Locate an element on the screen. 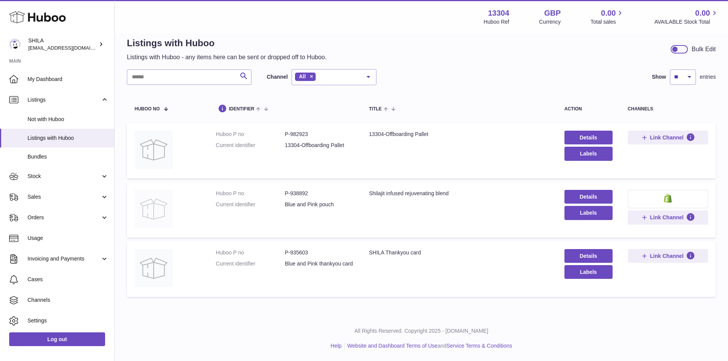 The image size is (728, 361). div: Huboo Ref is located at coordinates (497, 22).